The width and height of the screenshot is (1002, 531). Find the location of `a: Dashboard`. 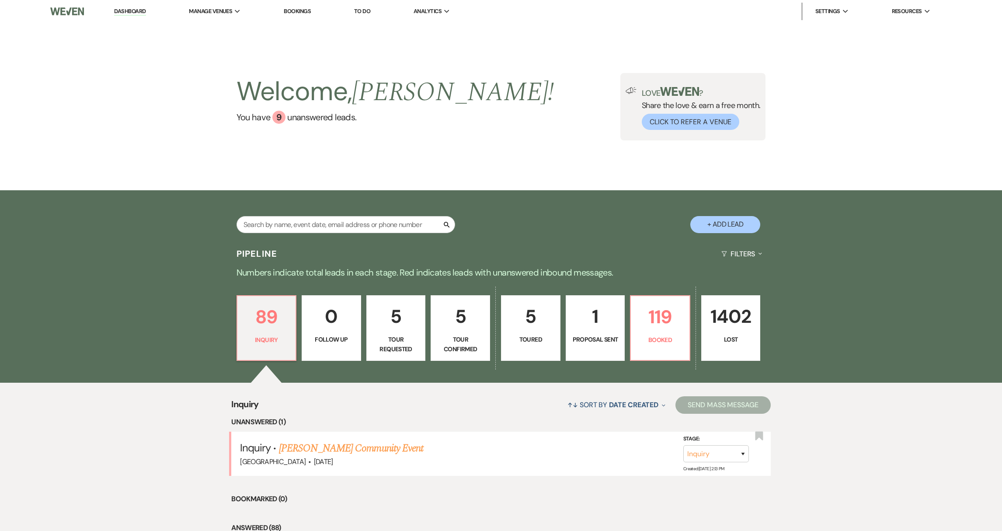

a: Dashboard is located at coordinates (130, 11).